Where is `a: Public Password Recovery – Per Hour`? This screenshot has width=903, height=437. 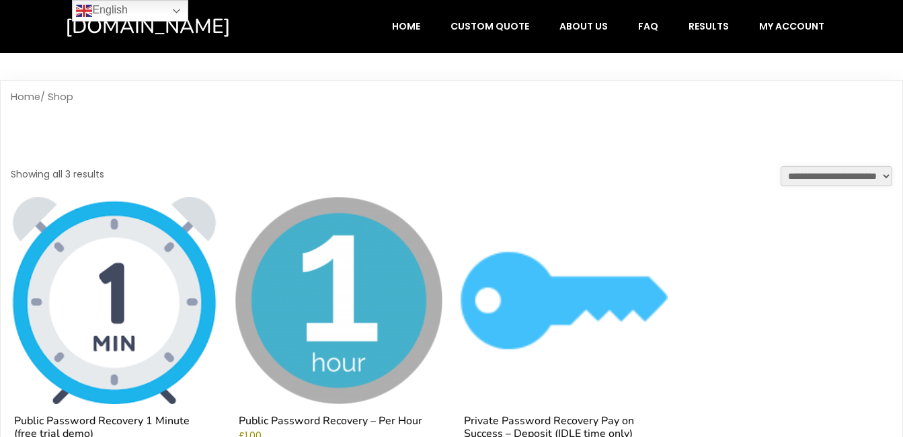 a: Public Password Recovery – Per Hour is located at coordinates (339, 314).